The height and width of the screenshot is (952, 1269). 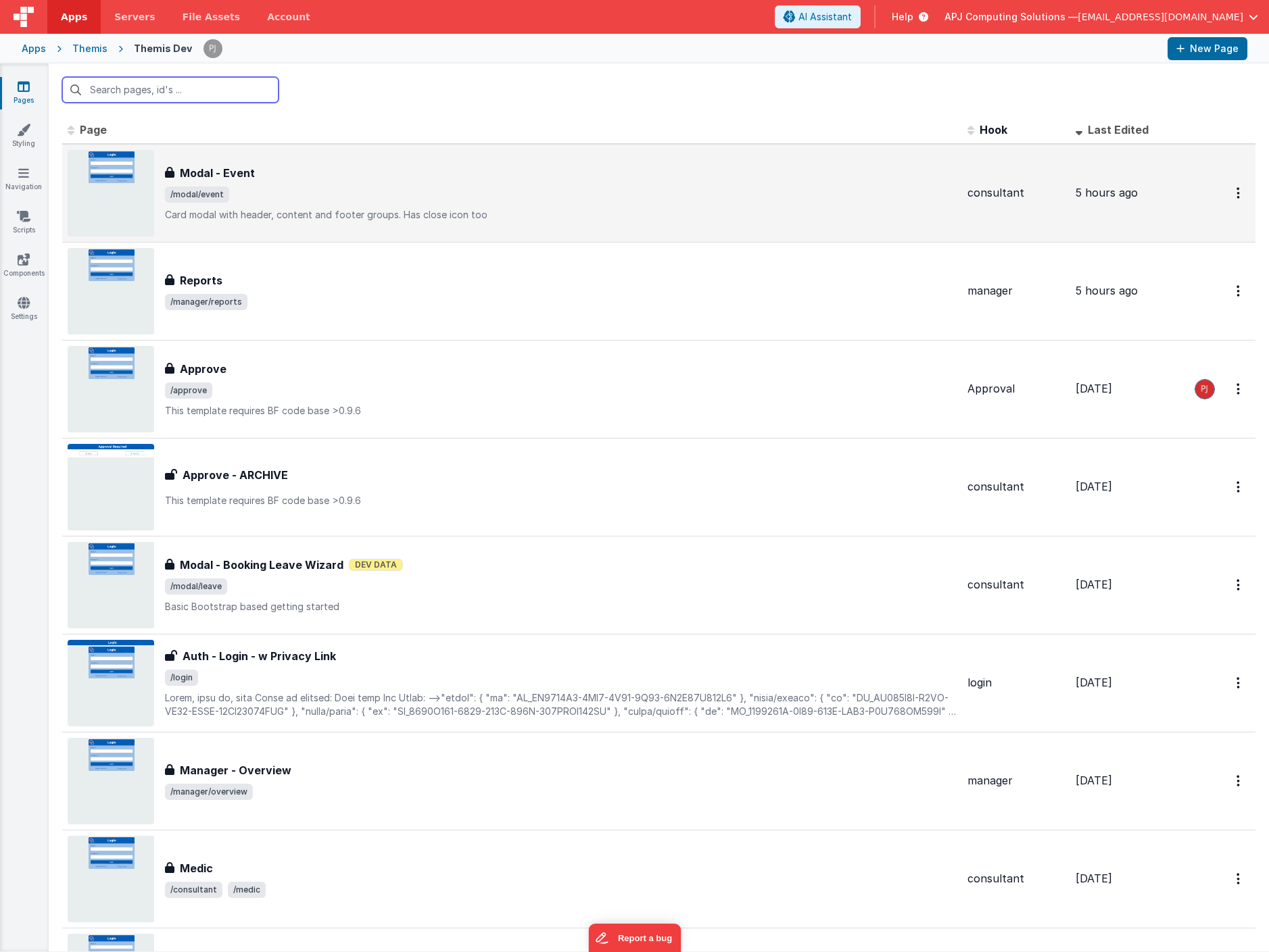 I want to click on div: Themis Dev, so click(x=163, y=48).